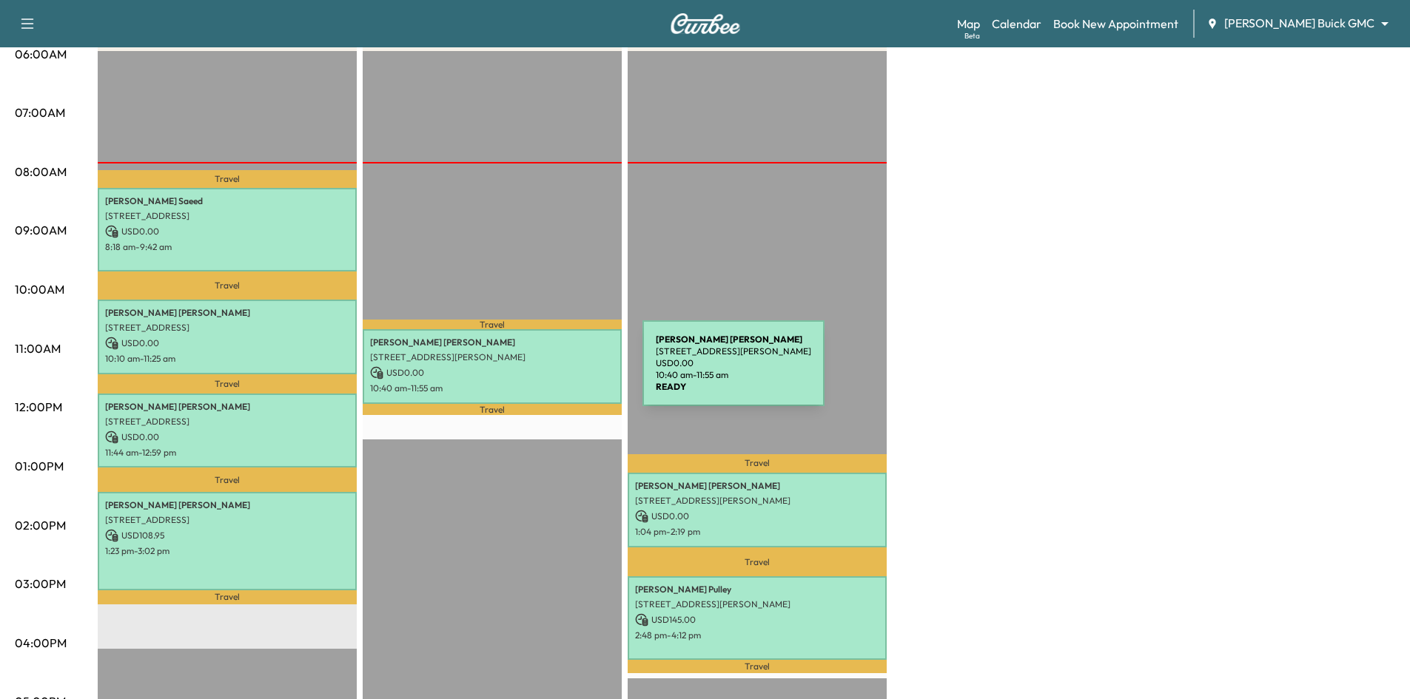  Describe the element at coordinates (41, 643) in the screenshot. I see `p: 04:00PM` at that location.